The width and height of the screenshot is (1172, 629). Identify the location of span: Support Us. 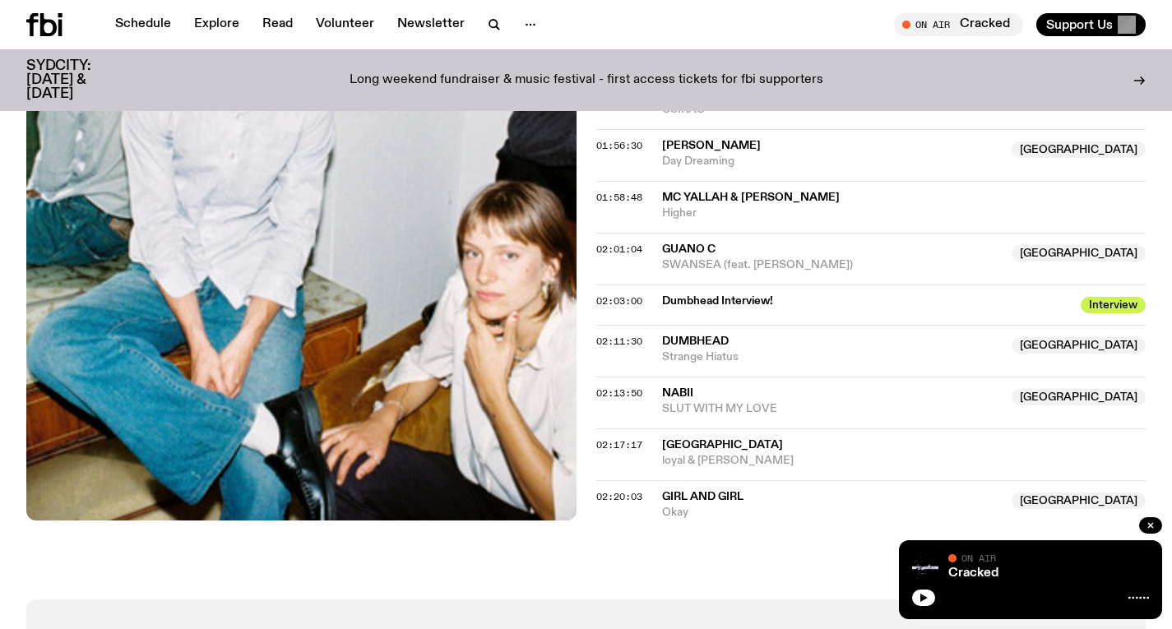
(1079, 25).